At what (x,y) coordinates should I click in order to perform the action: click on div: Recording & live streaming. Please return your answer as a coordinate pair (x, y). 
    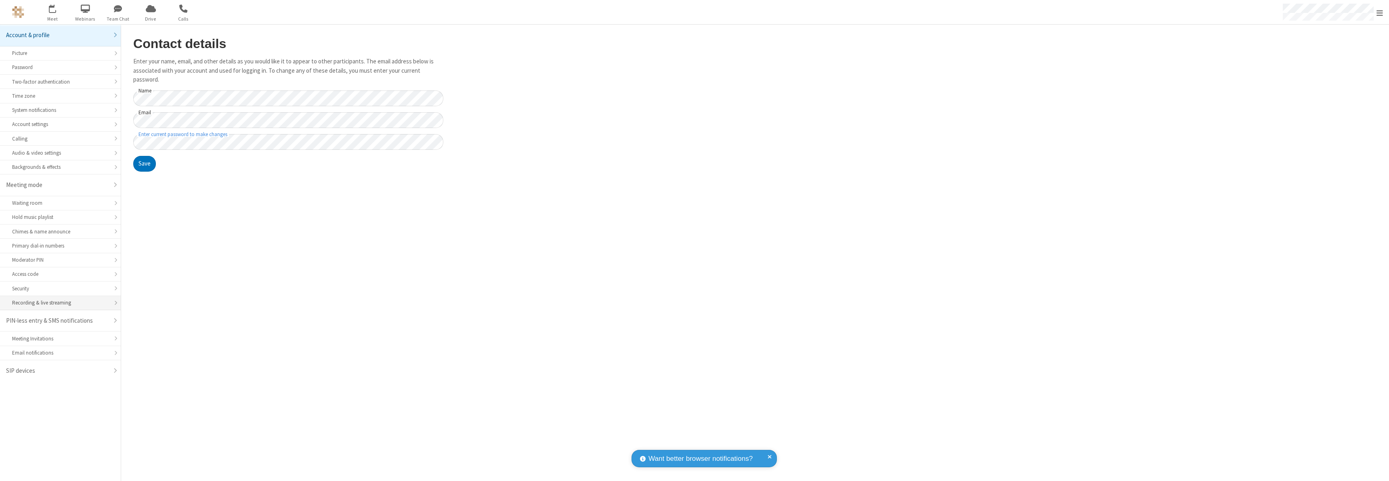
    Looking at the image, I should click on (60, 303).